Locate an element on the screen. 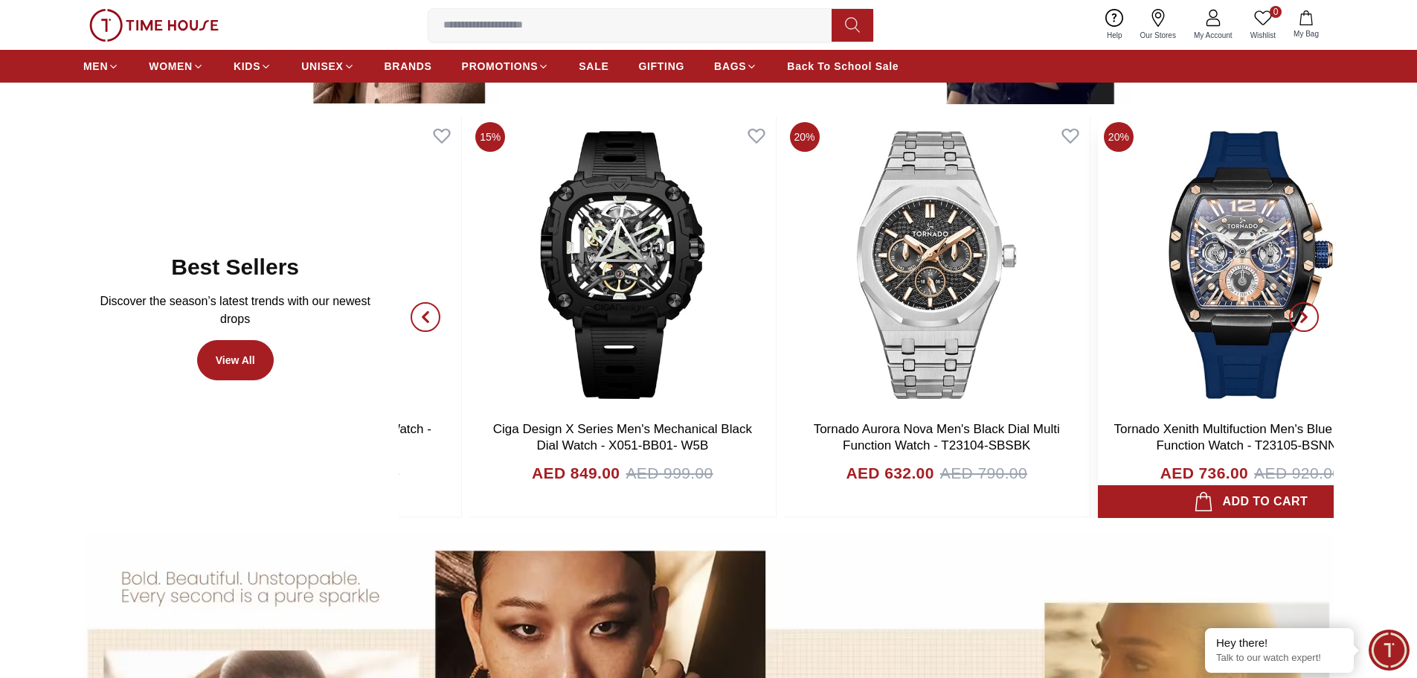 The image size is (1417, 678). span: GIFTING is located at coordinates (661, 66).